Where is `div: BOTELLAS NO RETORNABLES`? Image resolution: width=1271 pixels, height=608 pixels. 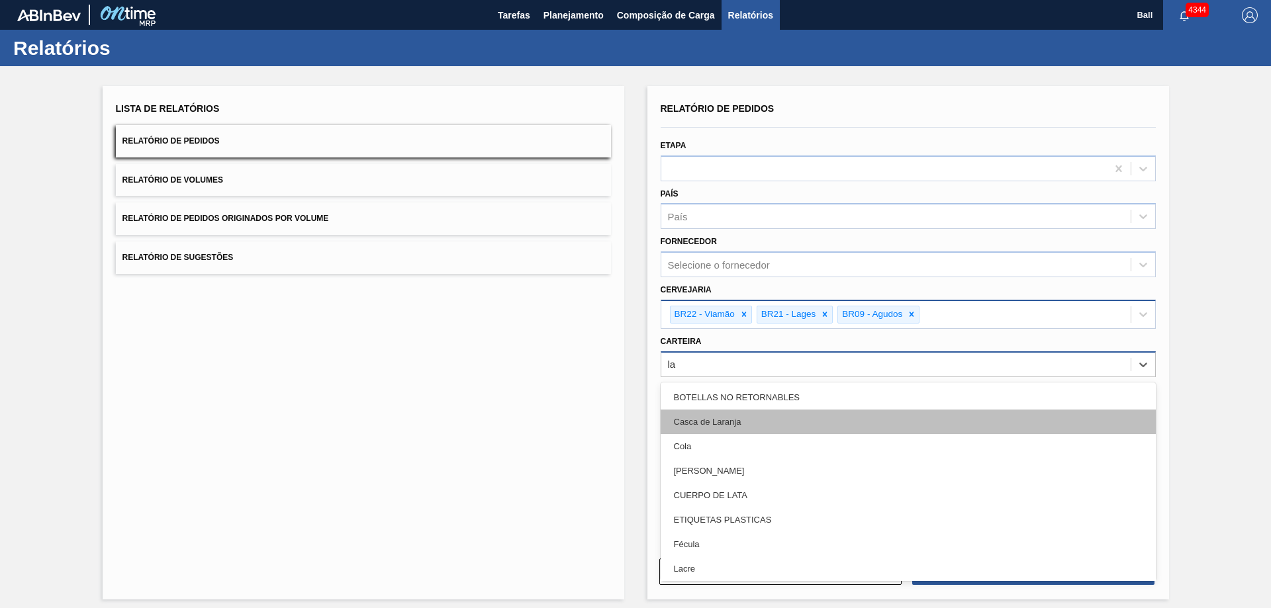
div: BOTELLAS NO RETORNABLES is located at coordinates (908, 397).